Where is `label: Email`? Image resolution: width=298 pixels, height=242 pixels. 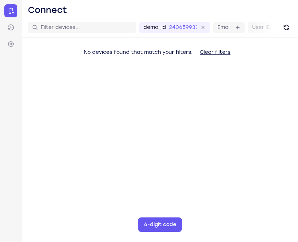
label: Email is located at coordinates (224, 27).